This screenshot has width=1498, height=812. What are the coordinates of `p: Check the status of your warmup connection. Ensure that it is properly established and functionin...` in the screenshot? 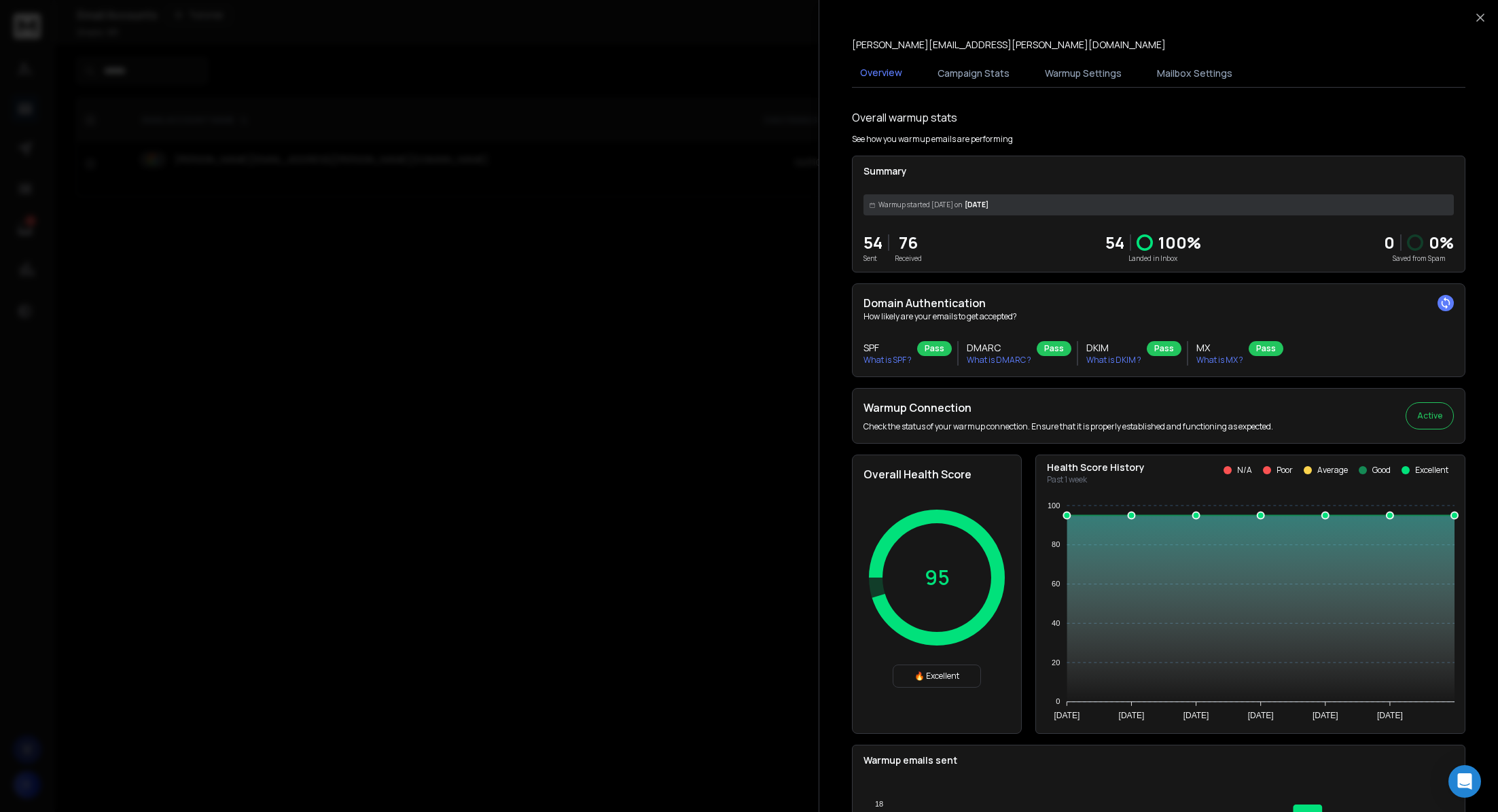 It's located at (1069, 426).